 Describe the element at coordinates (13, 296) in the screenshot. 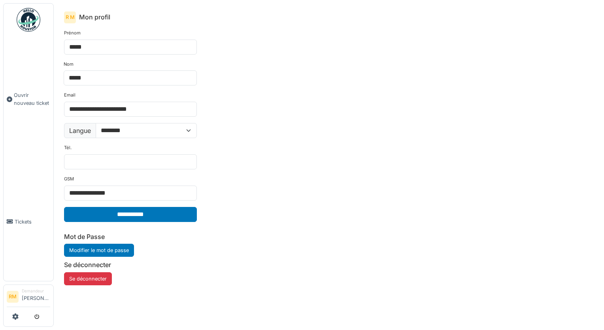

I see `li: RM` at that location.